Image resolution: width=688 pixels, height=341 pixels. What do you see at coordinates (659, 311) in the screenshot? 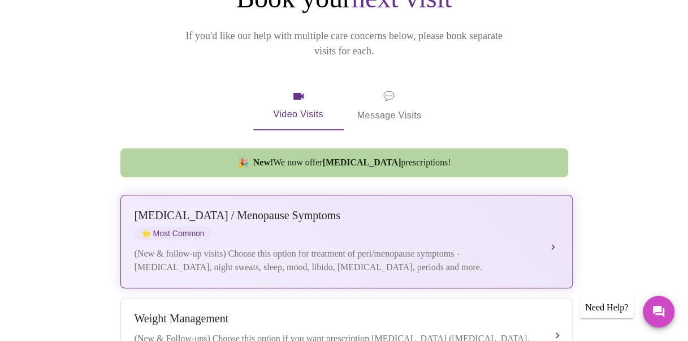
I see `button: Messages` at bounding box center [659, 311].